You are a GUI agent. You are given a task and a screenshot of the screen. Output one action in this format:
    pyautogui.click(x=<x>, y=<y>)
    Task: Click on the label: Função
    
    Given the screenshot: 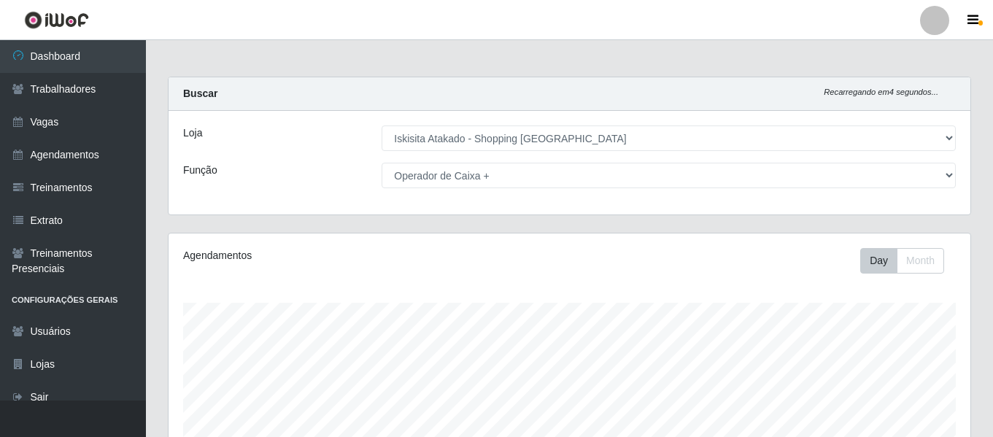 What is the action you would take?
    pyautogui.click(x=200, y=170)
    